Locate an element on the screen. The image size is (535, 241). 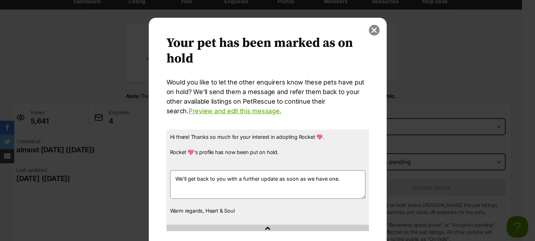
p: Would you like to let the other enquirers know these pets have put on hold? We’ll send them a mes... is located at coordinates (268, 97).